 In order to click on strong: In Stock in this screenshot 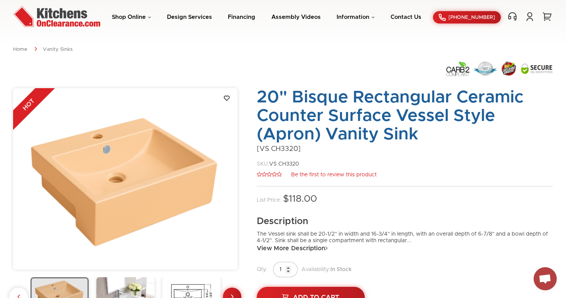, I will do `click(341, 270)`.